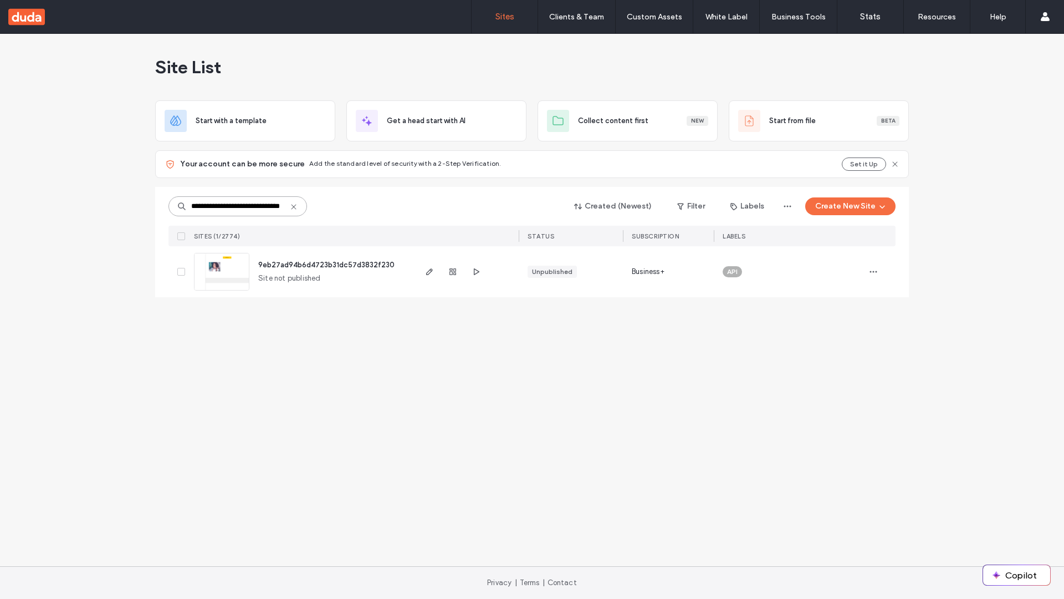 The width and height of the screenshot is (1064, 599). I want to click on span: LABELS, so click(734, 236).